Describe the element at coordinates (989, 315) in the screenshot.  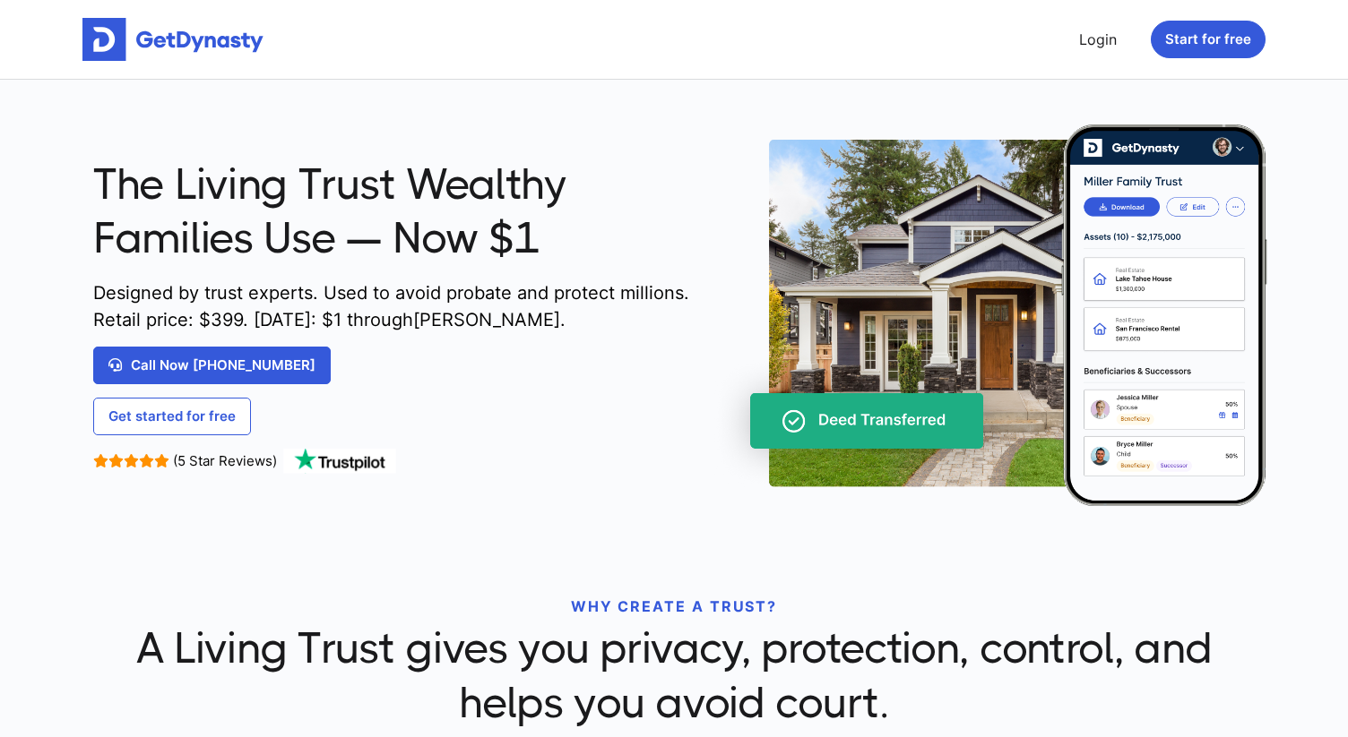
I see `img: trust-on-cellphone` at that location.